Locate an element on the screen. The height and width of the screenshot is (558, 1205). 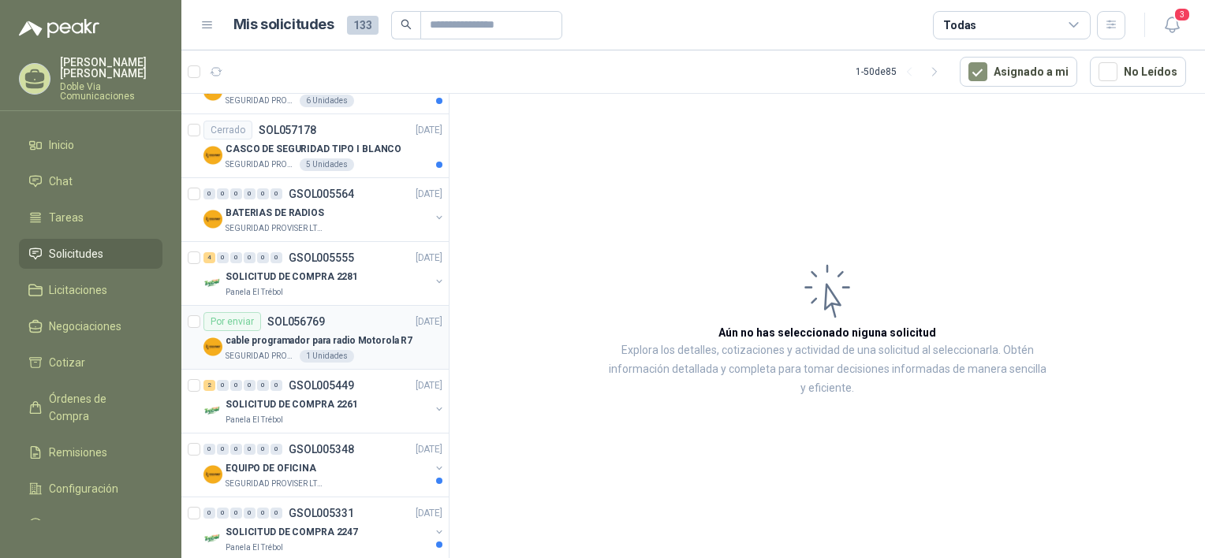
p: GSOL005555 is located at coordinates (321, 258).